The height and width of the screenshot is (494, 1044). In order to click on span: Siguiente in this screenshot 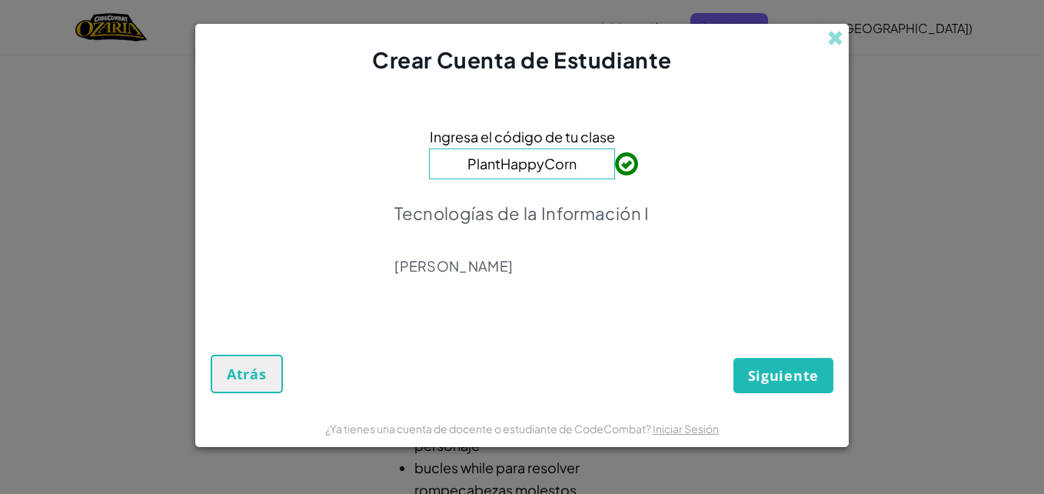, I will do `click(783, 375)`.